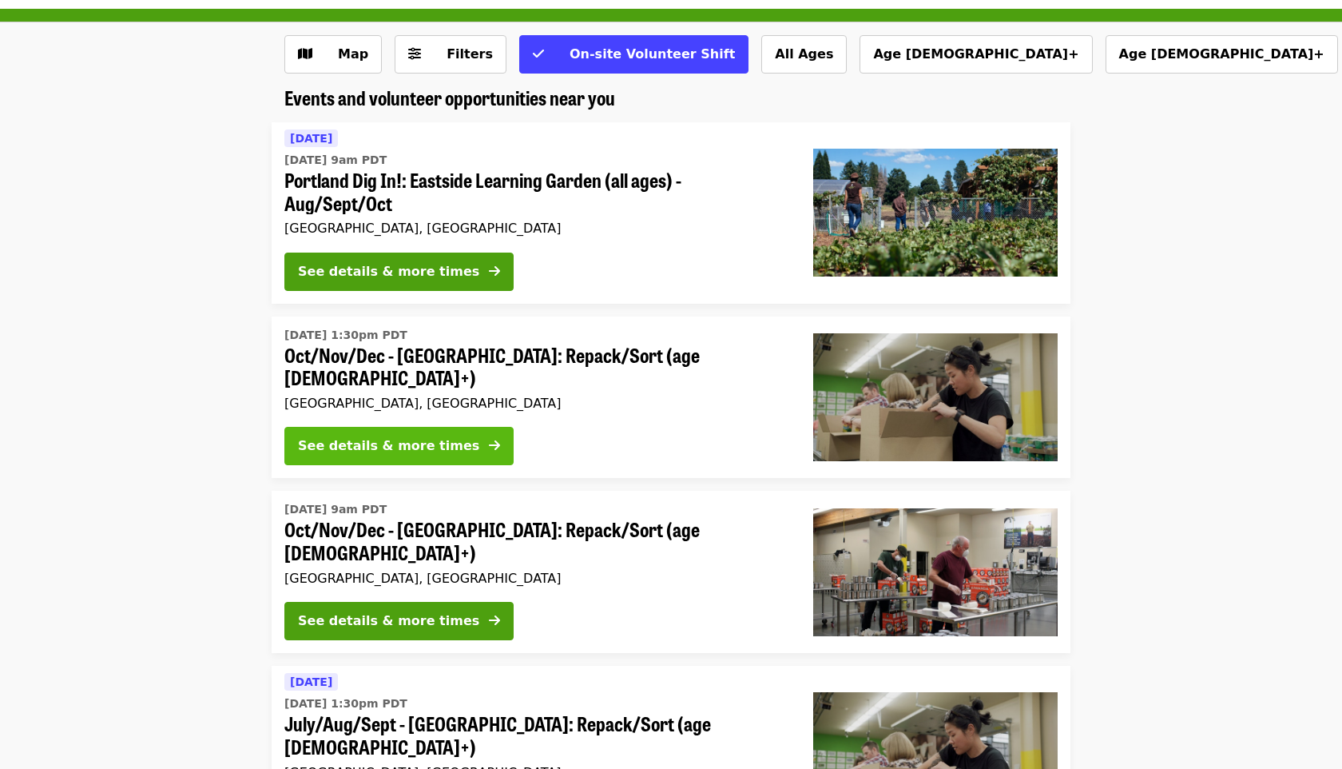 This screenshot has width=1342, height=769. What do you see at coordinates (305, 54) in the screenshot?
I see `i: map icon` at bounding box center [305, 54].